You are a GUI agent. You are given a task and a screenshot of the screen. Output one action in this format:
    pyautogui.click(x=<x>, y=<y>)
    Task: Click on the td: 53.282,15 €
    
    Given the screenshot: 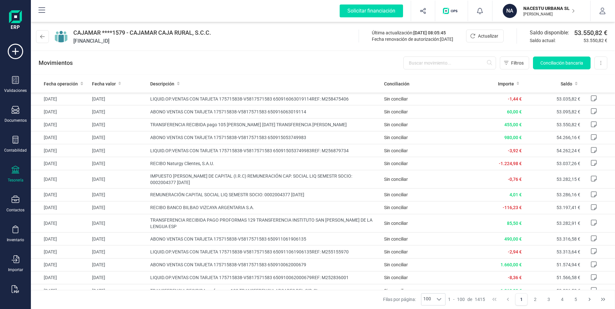 What is the action you would take?
    pyautogui.click(x=553, y=179)
    